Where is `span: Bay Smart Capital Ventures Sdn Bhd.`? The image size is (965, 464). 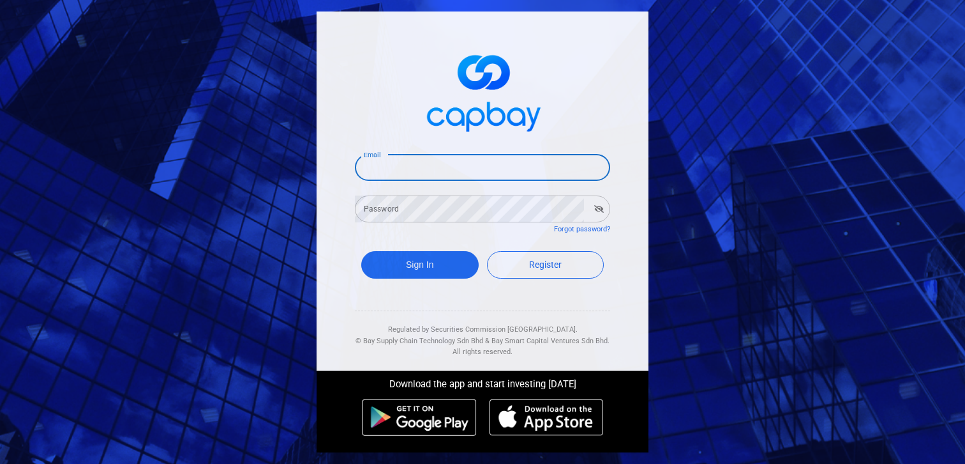
span: Bay Smart Capital Ventures Sdn Bhd. is located at coordinates (550, 340).